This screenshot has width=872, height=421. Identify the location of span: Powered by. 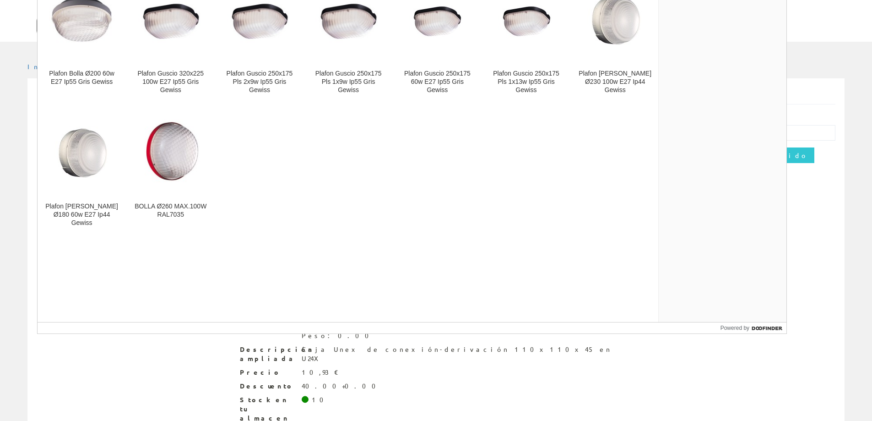
(735, 328).